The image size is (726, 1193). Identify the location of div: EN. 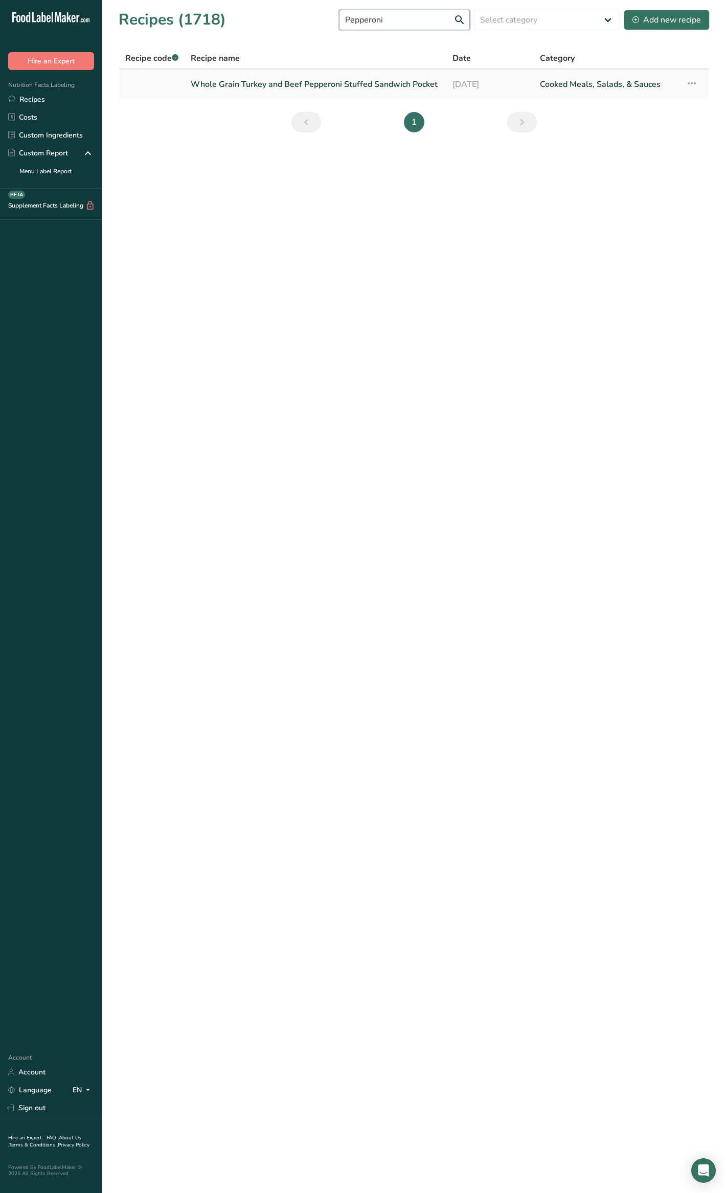
(83, 1091).